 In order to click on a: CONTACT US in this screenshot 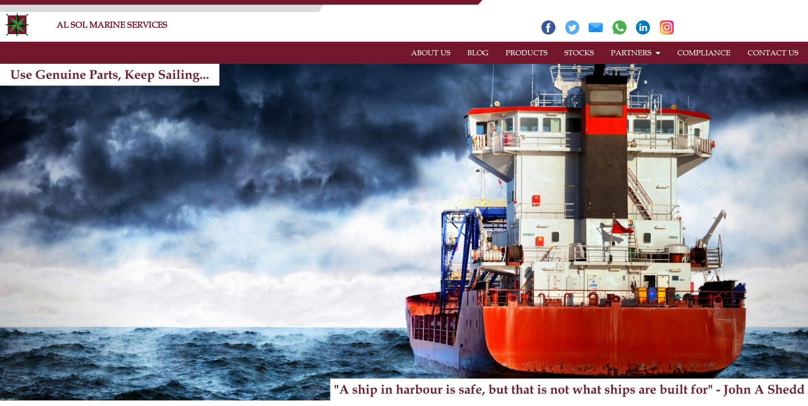, I will do `click(772, 53)`.